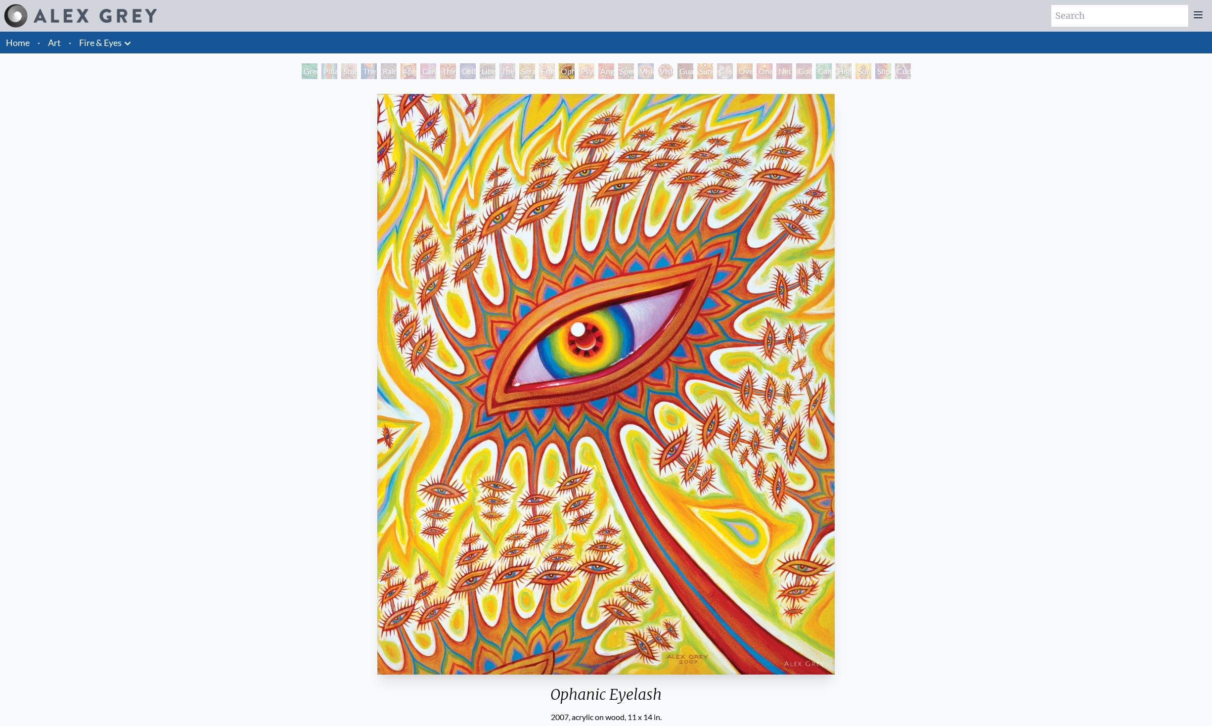  Describe the element at coordinates (606, 71) in the screenshot. I see `div: Angel Skin` at that location.